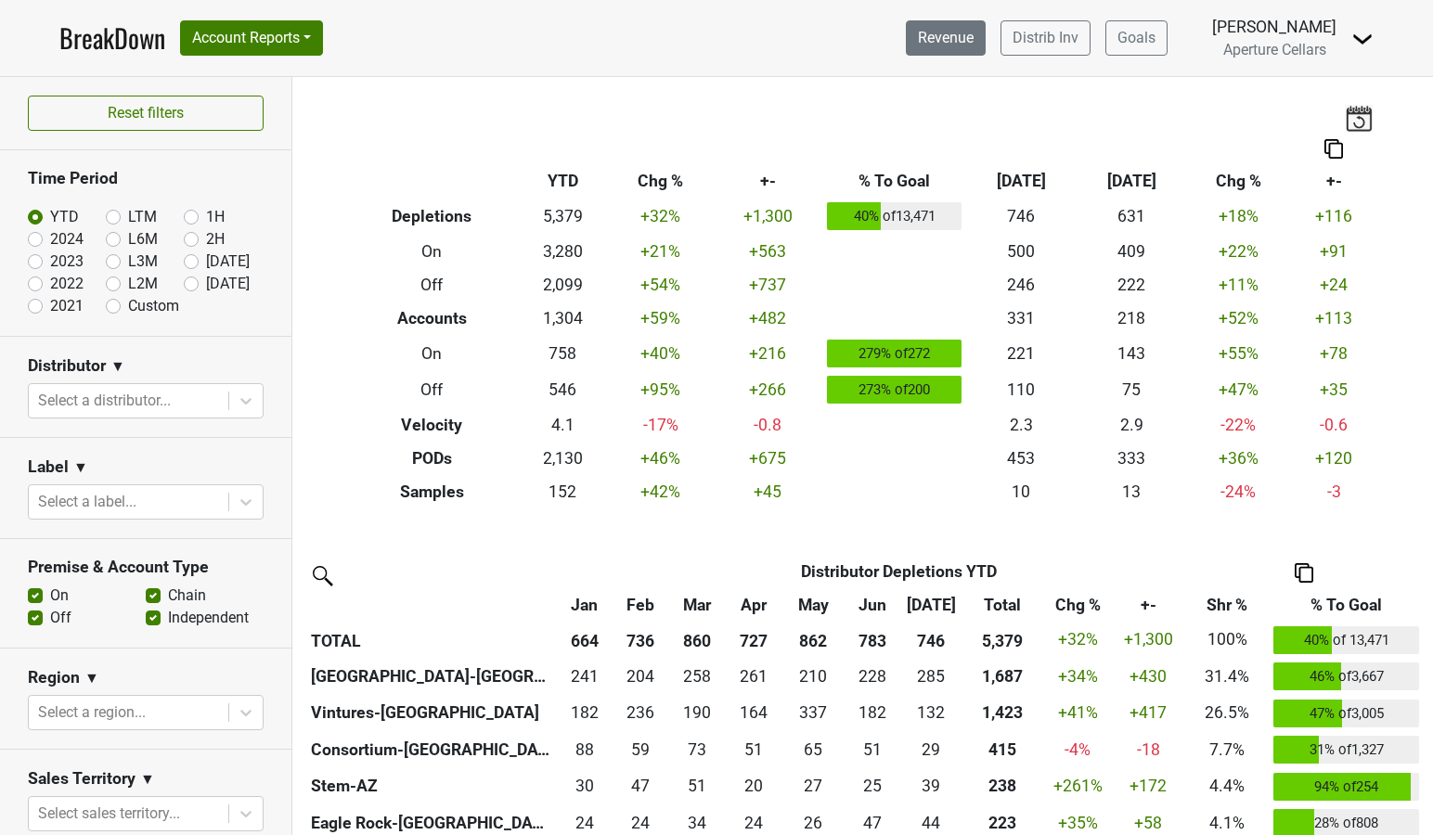 This screenshot has width=1433, height=835. Describe the element at coordinates (641, 713) in the screenshot. I see `div: 236` at that location.